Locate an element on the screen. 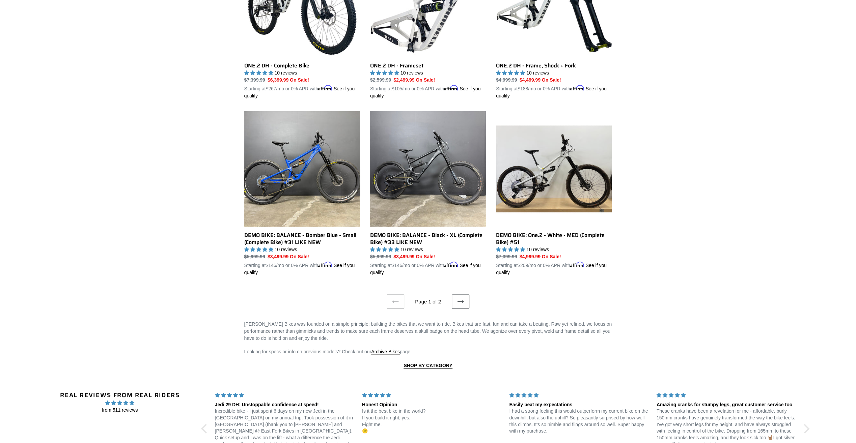  span: 4.96 stars is located at coordinates (120, 403).